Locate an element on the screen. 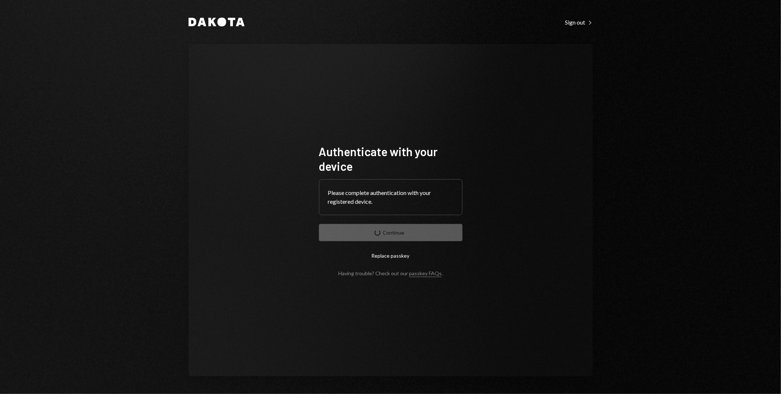 The width and height of the screenshot is (781, 394). button: Replace passkey is located at coordinates (391, 255).